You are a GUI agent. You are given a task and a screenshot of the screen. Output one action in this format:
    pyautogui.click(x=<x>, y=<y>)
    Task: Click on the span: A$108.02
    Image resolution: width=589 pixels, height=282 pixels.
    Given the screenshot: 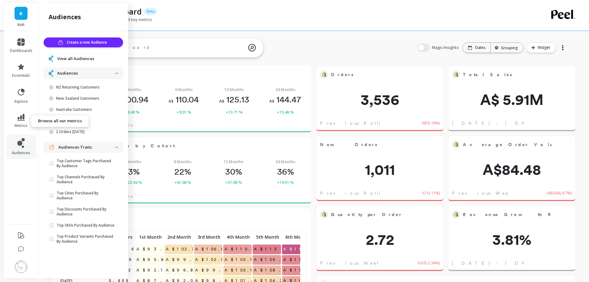 What is the action you would take?
    pyautogui.click(x=272, y=270)
    